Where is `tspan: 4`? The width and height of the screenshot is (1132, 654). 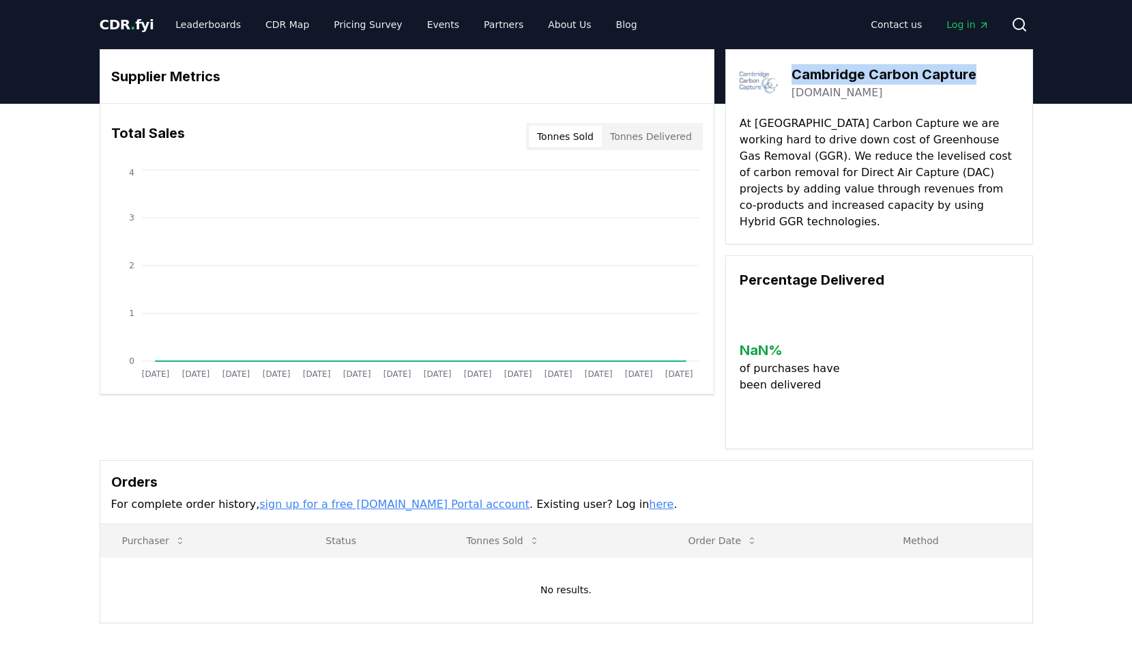 tspan: 4 is located at coordinates (132, 173).